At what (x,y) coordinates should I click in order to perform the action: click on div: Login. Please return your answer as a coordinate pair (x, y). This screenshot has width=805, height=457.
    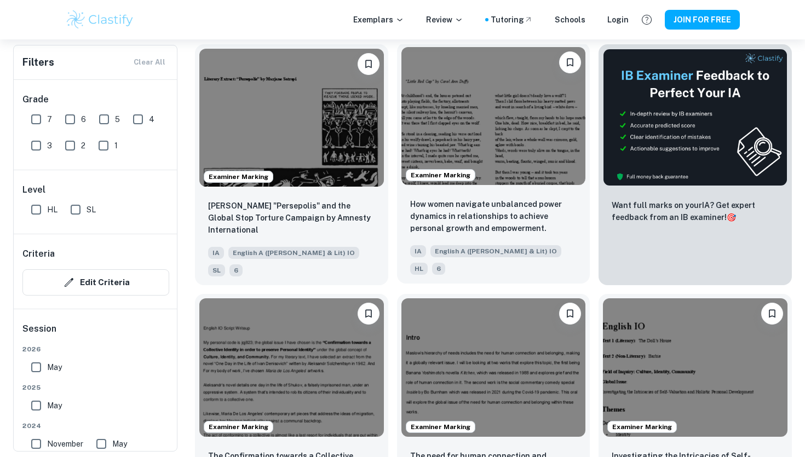
    Looking at the image, I should click on (618, 20).